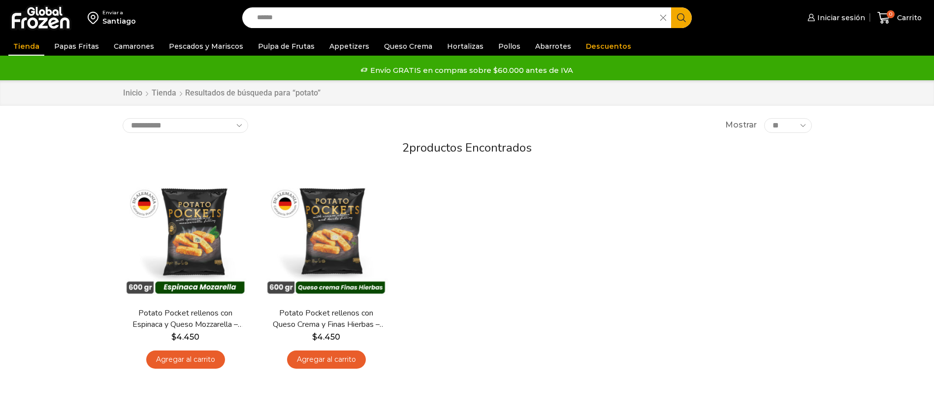 This screenshot has height=413, width=934. What do you see at coordinates (206, 46) in the screenshot?
I see `a: Pescados y Mariscos` at bounding box center [206, 46].